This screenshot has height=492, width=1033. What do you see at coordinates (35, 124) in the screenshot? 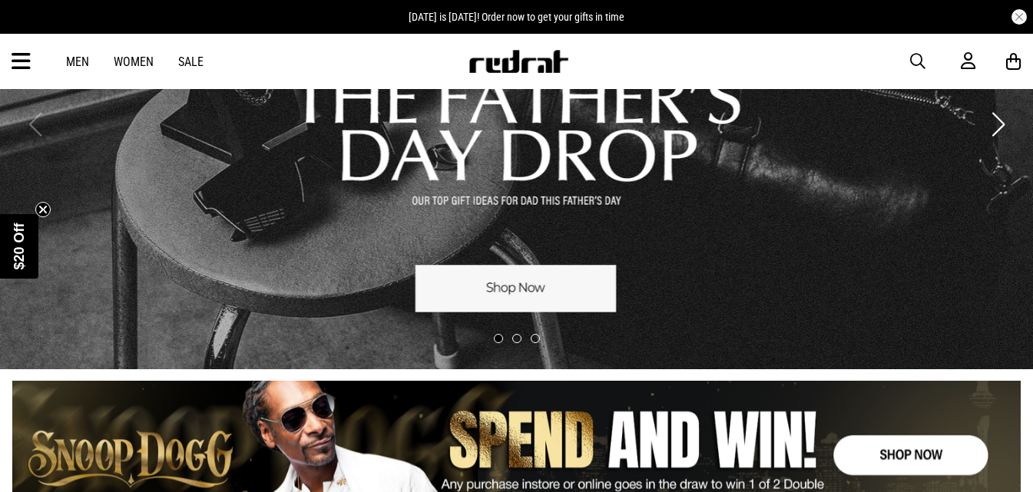
I see `button: Previous slide` at bounding box center [35, 124].